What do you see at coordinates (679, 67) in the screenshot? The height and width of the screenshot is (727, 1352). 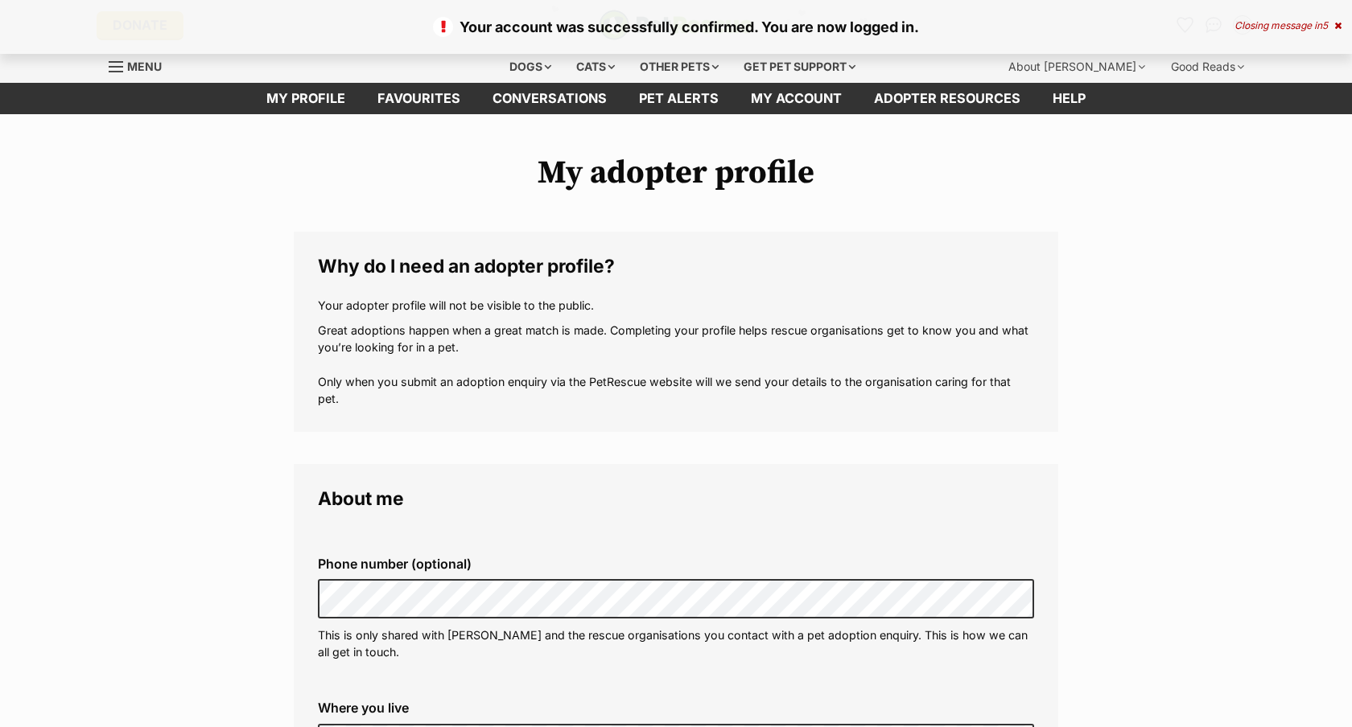 I see `div: Other pets` at bounding box center [679, 67].